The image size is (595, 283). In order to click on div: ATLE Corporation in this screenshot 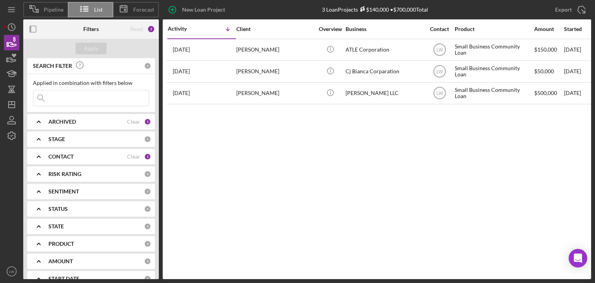, I will do `click(384, 50)`.